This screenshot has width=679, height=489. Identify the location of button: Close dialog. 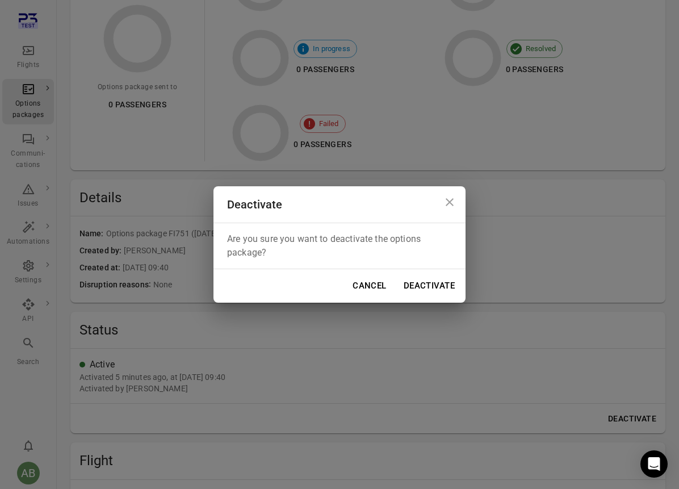
(450, 202).